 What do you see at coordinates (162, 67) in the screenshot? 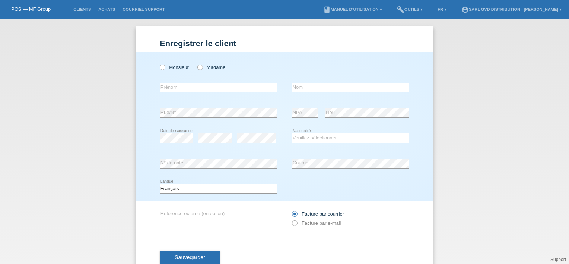
I see `input: Monsieur` at bounding box center [162, 67].